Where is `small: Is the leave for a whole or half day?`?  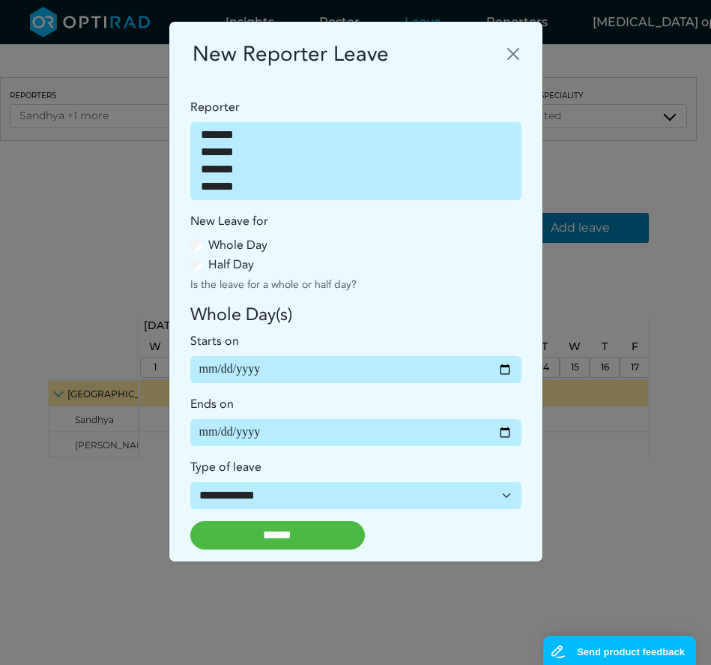
small: Is the leave for a whole or half day? is located at coordinates (274, 284).